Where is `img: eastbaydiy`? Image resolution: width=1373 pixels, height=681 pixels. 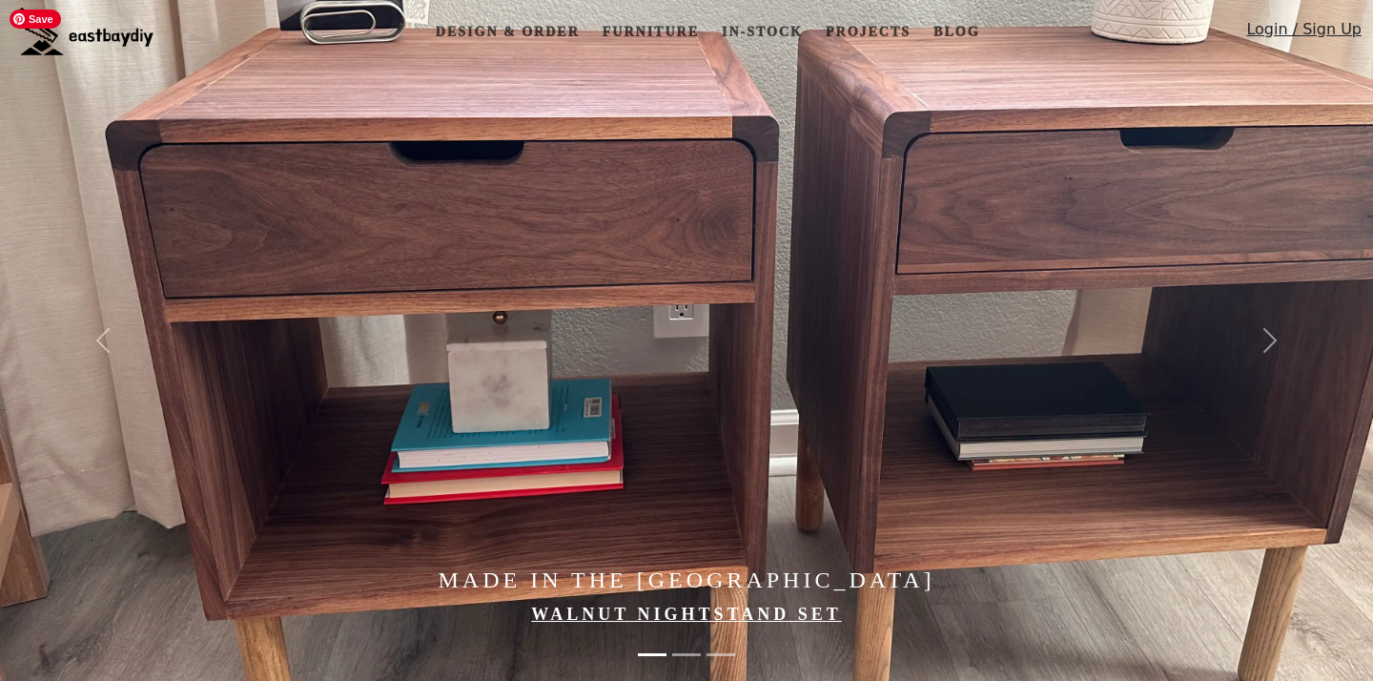
img: eastbaydiy is located at coordinates (82, 31).